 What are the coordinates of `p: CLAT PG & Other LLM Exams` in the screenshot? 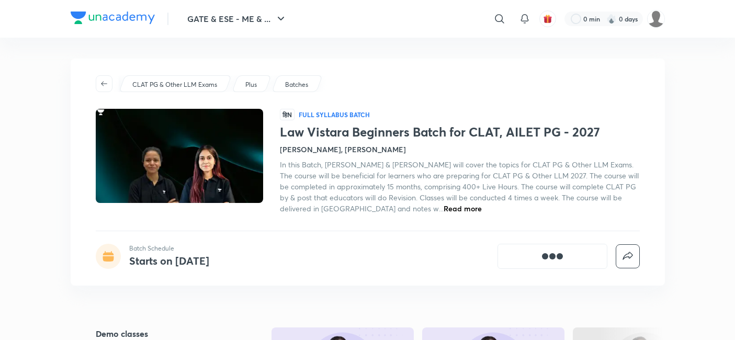 It's located at (175, 85).